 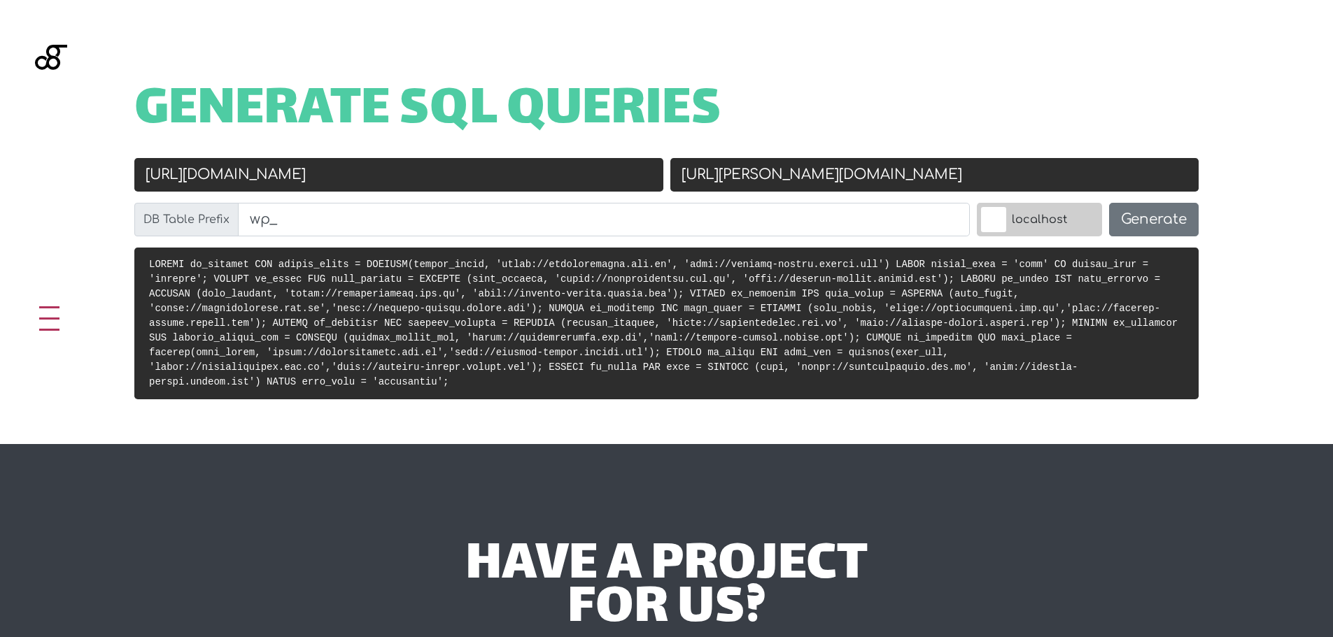 I want to click on code: LOREMI do_sitamet CON adipis_elits = DOEIUSM(tempor_incid, 'utlab://etdoloremagna.ali.en', 'admi:..., so click(x=663, y=323).